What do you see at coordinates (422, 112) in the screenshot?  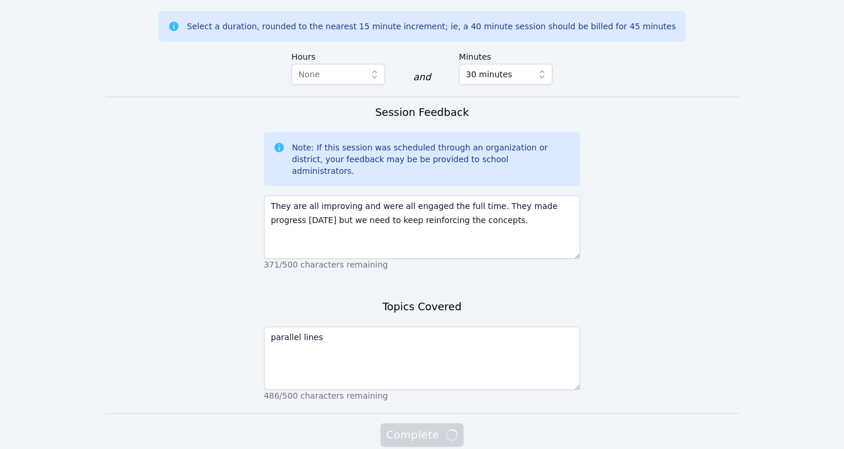 I see `h3: Session Feedback` at bounding box center [422, 112].